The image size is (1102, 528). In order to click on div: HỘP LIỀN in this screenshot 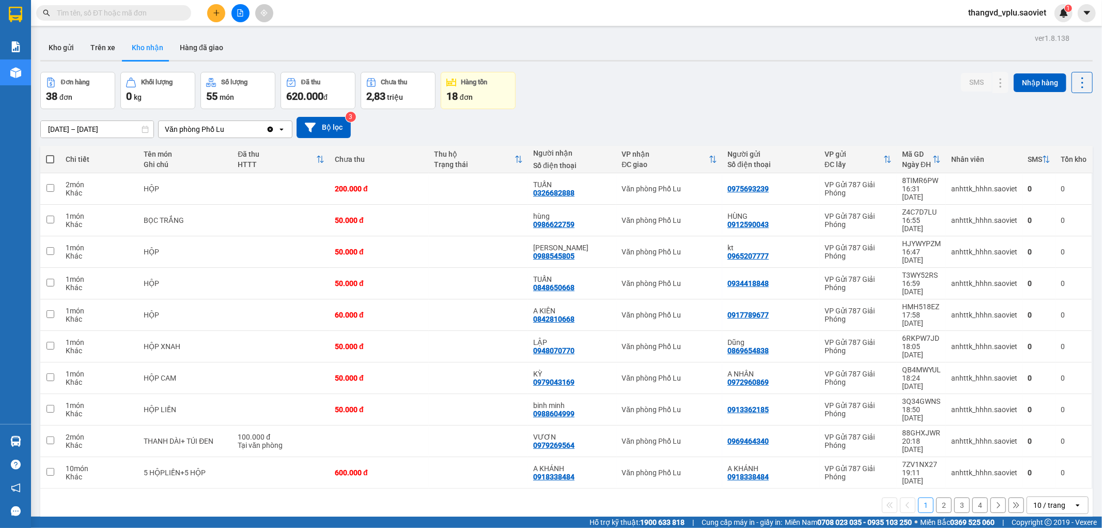, I will do `click(186, 409)`.